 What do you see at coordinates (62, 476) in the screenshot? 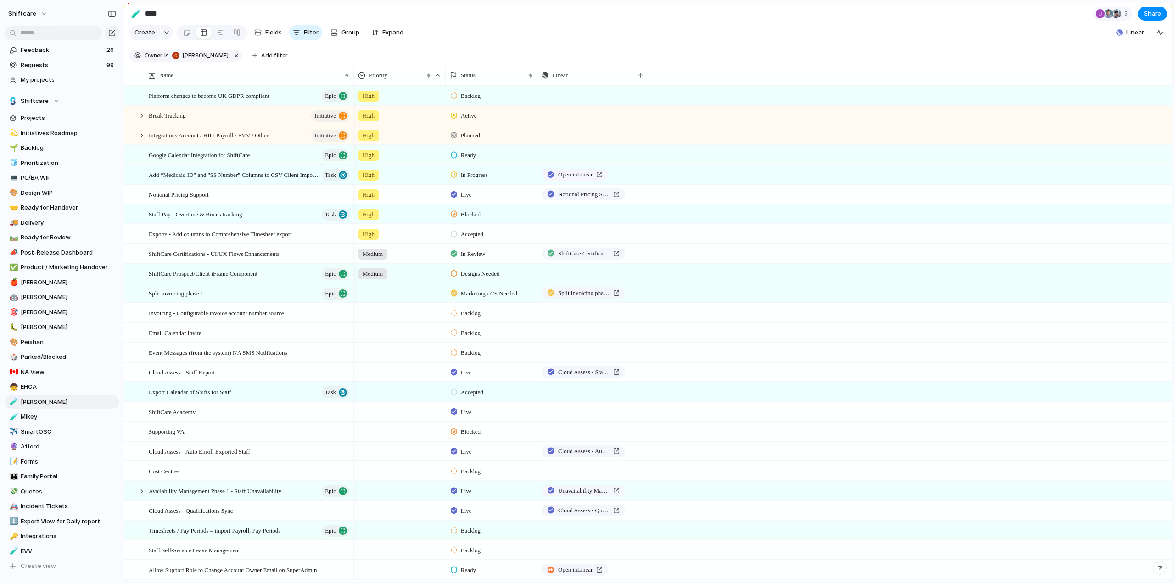
I see `div: 👪Family Portal` at bounding box center [62, 476].